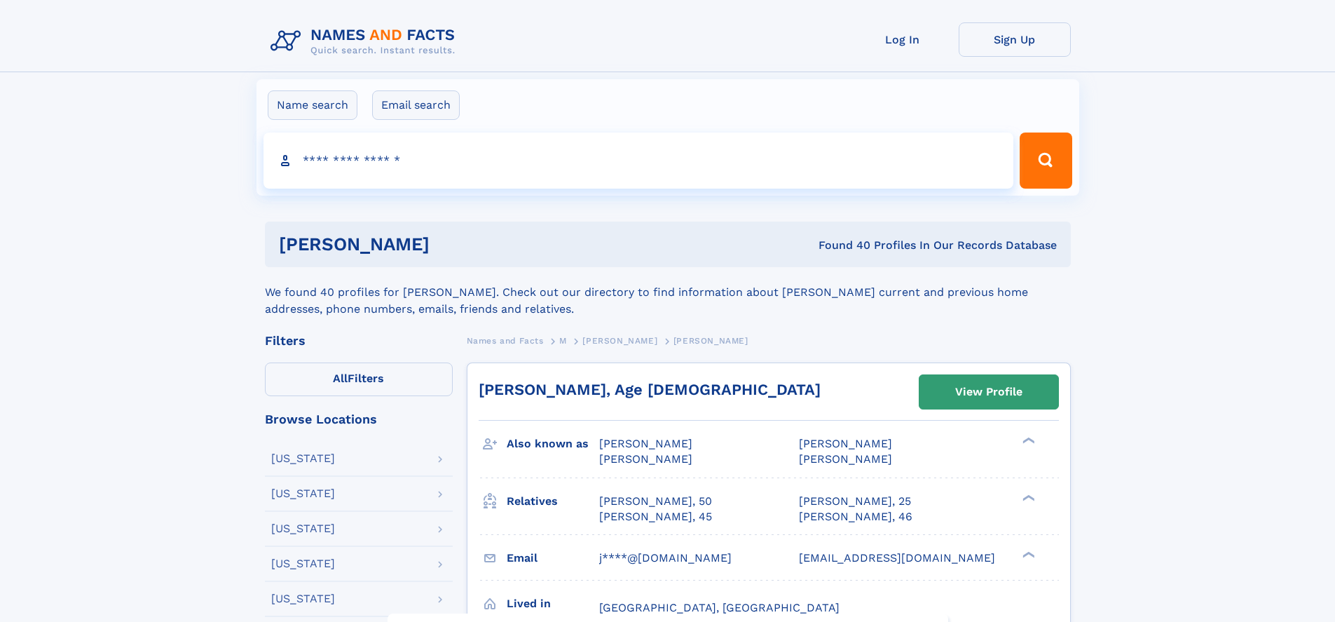 This screenshot has width=1335, height=622. What do you see at coordinates (989, 392) in the screenshot?
I see `div: View Profile` at bounding box center [989, 392].